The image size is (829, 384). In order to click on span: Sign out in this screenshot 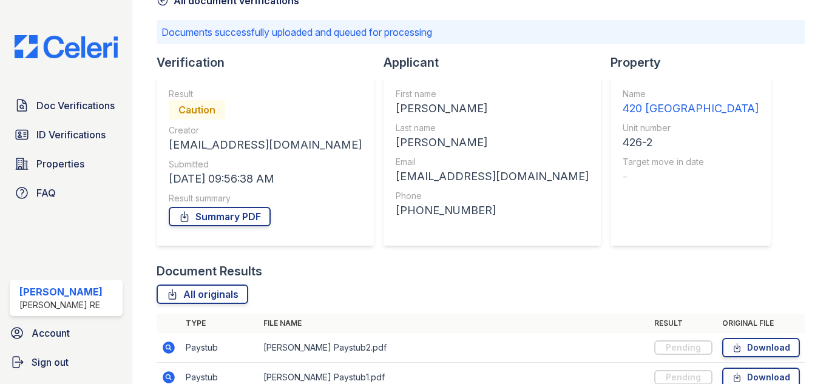, I will do `click(50, 362)`.